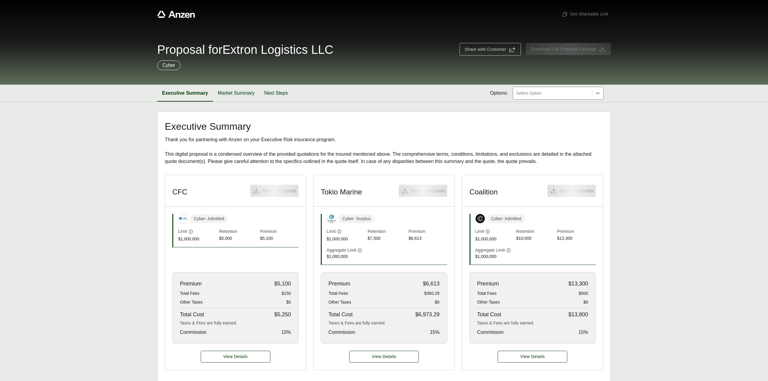 The width and height of the screenshot is (768, 381). I want to click on img: Tokio Marine, so click(332, 219).